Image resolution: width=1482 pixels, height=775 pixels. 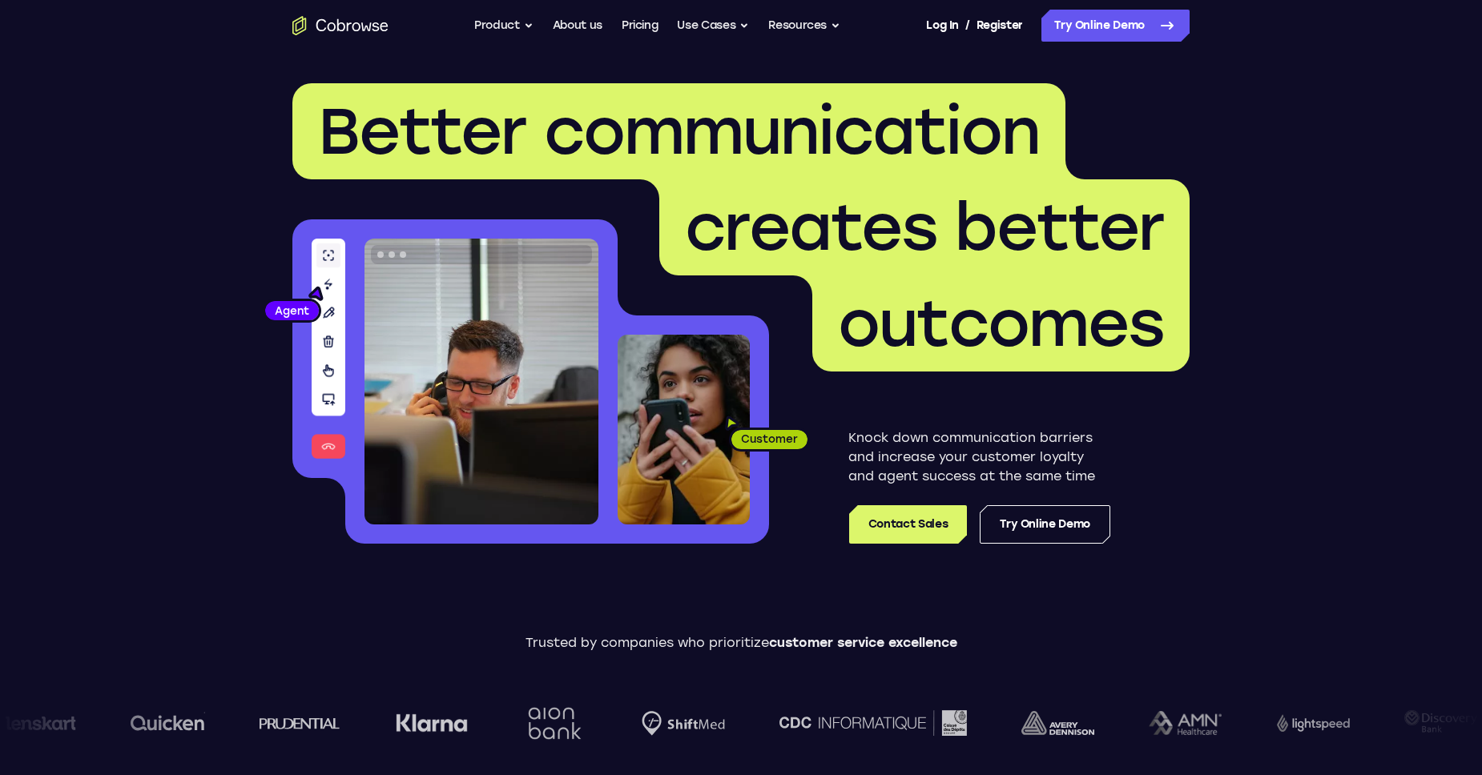 What do you see at coordinates (942, 26) in the screenshot?
I see `a: Log In` at bounding box center [942, 26].